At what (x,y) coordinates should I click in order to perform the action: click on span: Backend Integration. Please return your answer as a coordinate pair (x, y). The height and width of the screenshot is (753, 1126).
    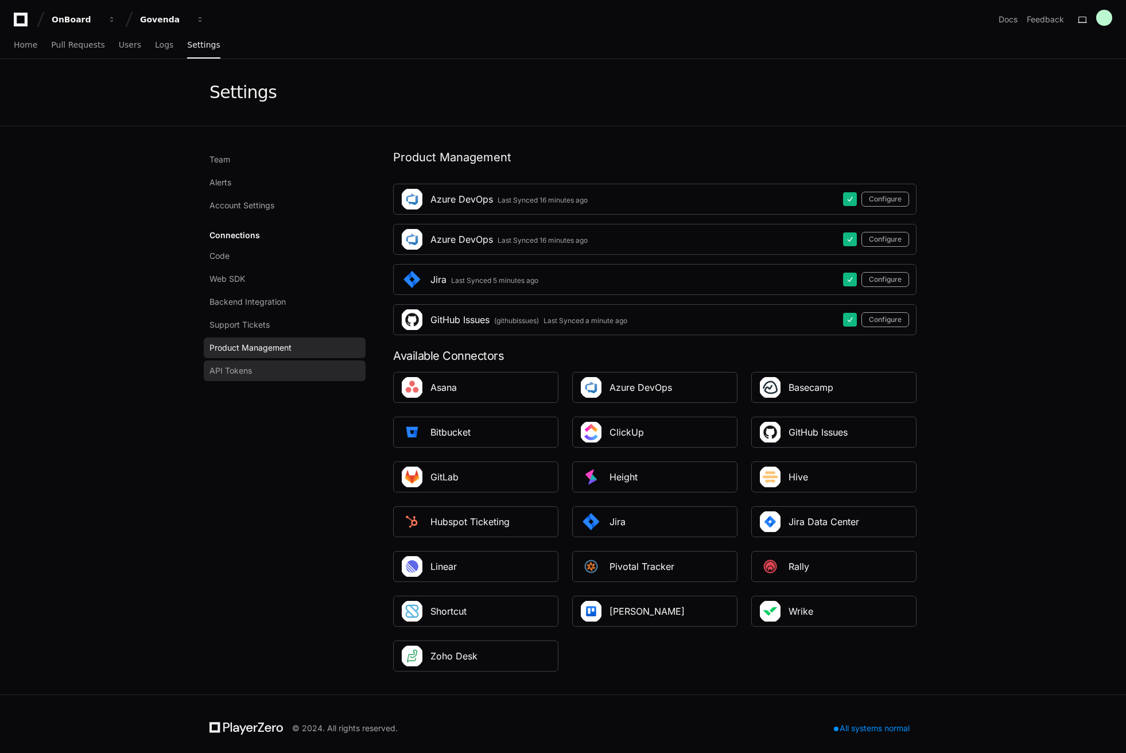
    Looking at the image, I should click on (247, 302).